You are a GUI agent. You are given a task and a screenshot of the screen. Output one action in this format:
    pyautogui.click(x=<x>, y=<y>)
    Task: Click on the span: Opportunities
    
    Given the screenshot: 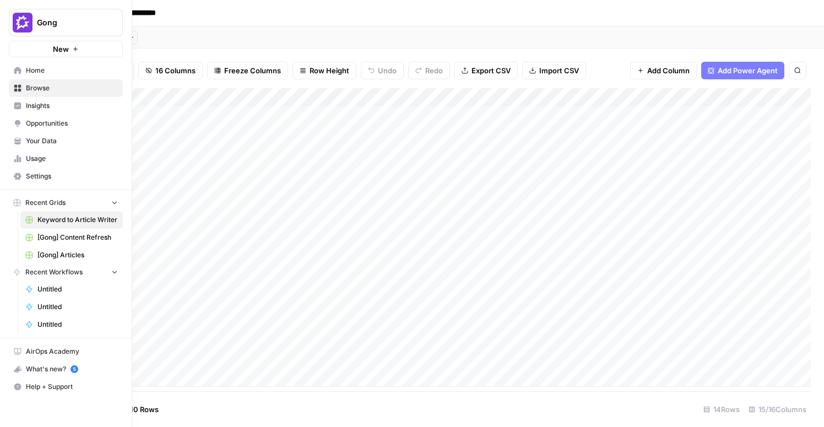 What is the action you would take?
    pyautogui.click(x=72, y=123)
    